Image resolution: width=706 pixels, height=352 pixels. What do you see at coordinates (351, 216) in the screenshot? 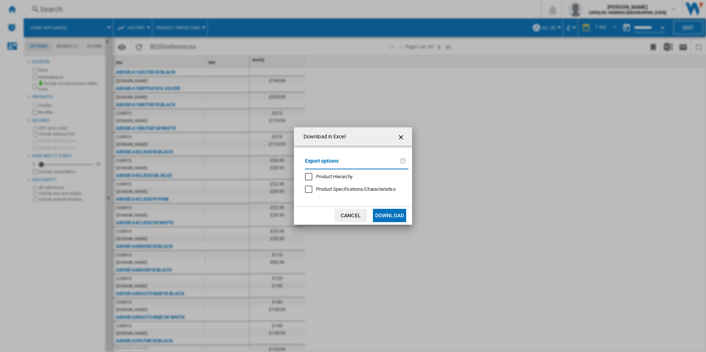
I see `button: Cancel` at bounding box center [351, 216].